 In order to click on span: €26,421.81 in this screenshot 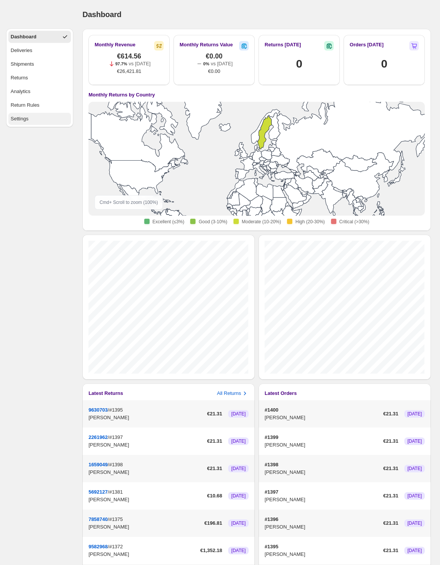, I will do `click(129, 71)`.